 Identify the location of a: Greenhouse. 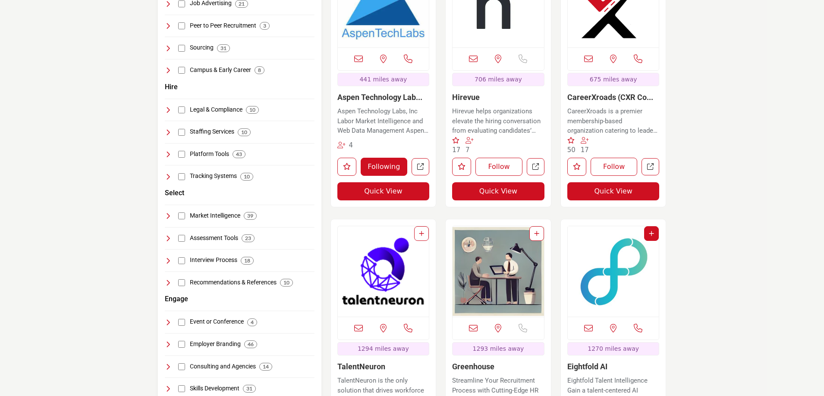
(473, 366).